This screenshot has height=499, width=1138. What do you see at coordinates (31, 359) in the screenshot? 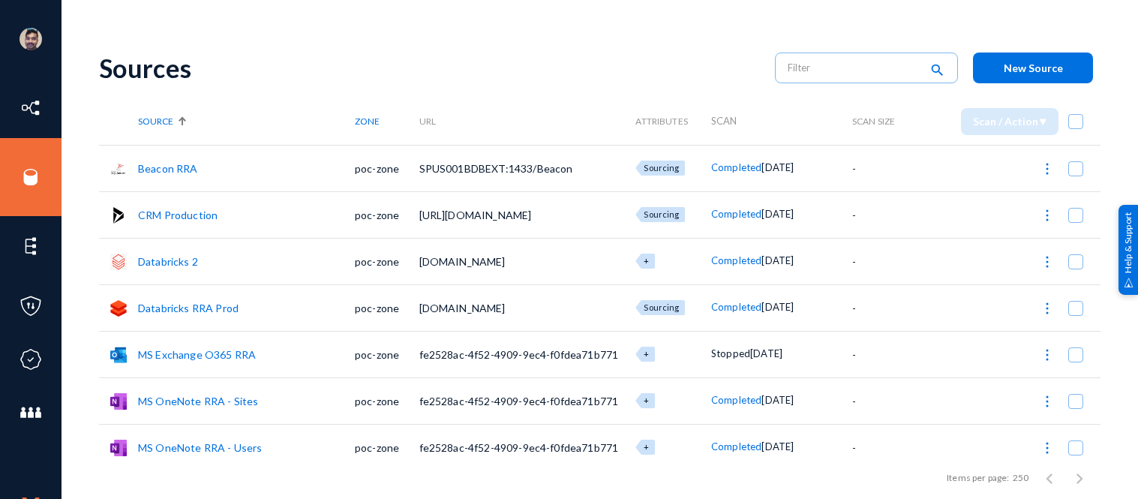
I see `img: icon-compliance.svg` at bounding box center [31, 359].